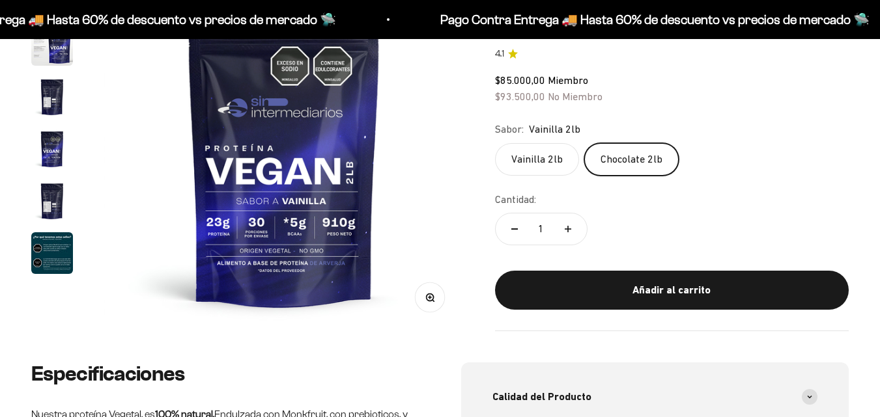 The height and width of the screenshot is (417, 880). I want to click on span: Vainilla 2lb, so click(554, 130).